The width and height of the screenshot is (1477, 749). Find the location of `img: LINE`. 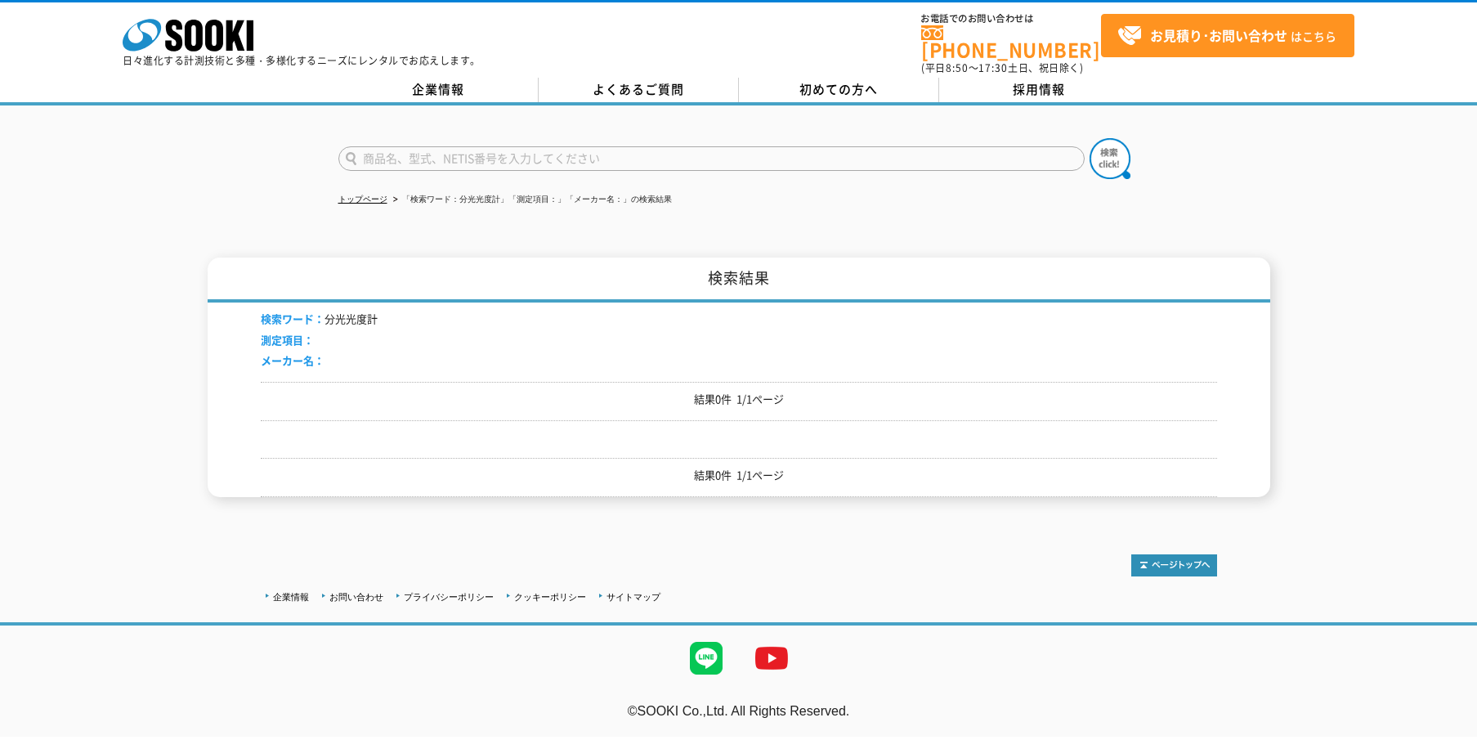

img: LINE is located at coordinates (706, 658).